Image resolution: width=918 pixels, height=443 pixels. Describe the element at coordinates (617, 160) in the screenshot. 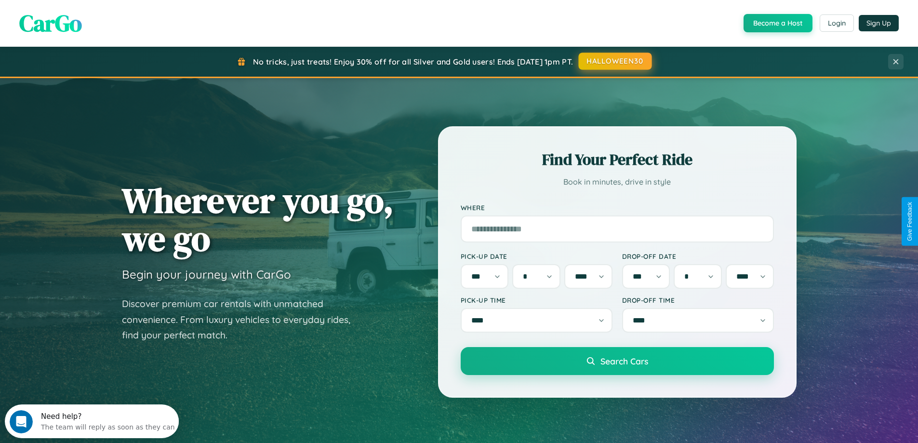

I see `h2: Find Your Perfect Ride` at that location.